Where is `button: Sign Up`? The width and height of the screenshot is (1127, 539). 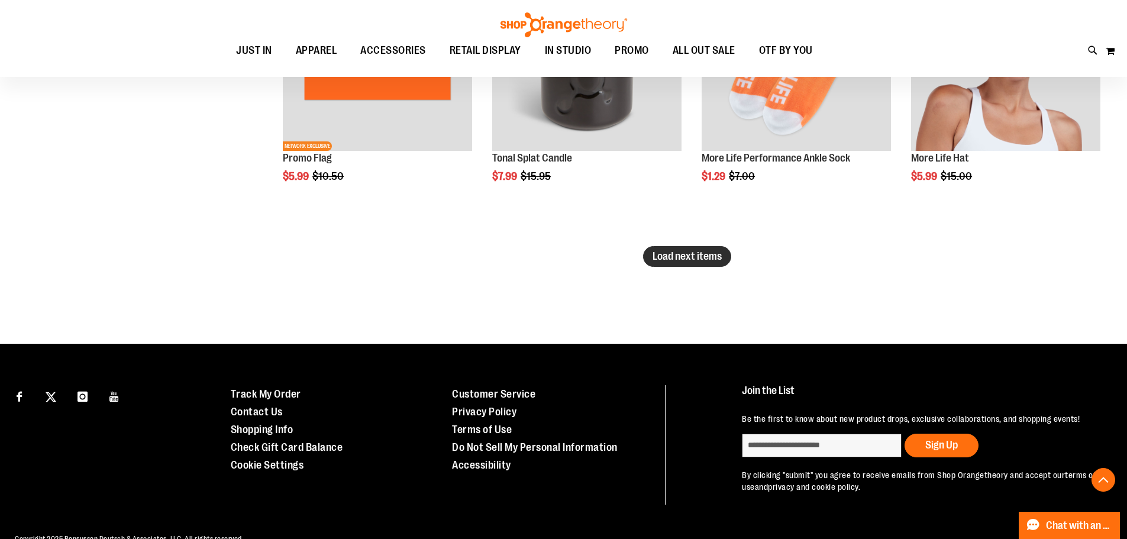
button: Sign Up is located at coordinates (942, 446).